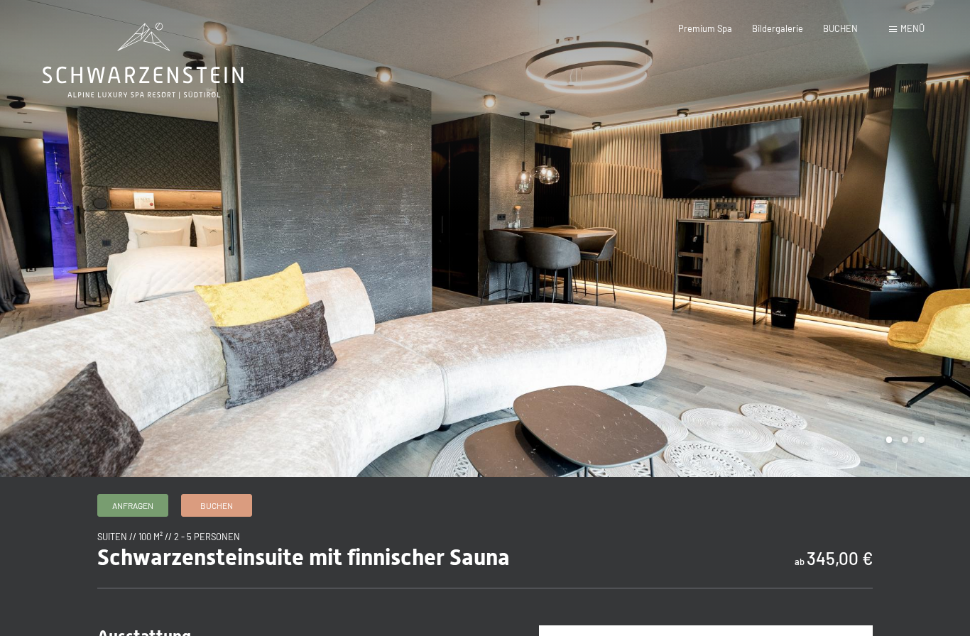 Image resolution: width=970 pixels, height=636 pixels. I want to click on span: Bildergalerie, so click(778, 28).